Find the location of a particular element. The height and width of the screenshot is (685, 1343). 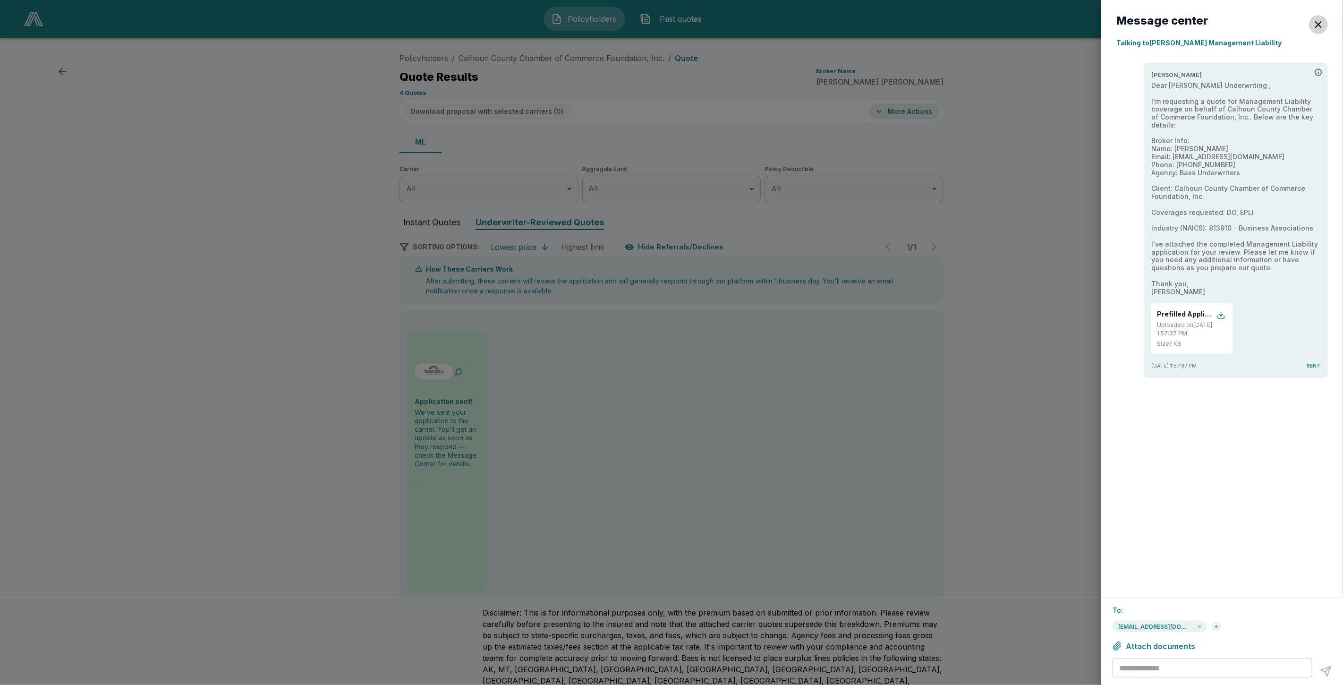

h6: Message center is located at coordinates (1162, 21).